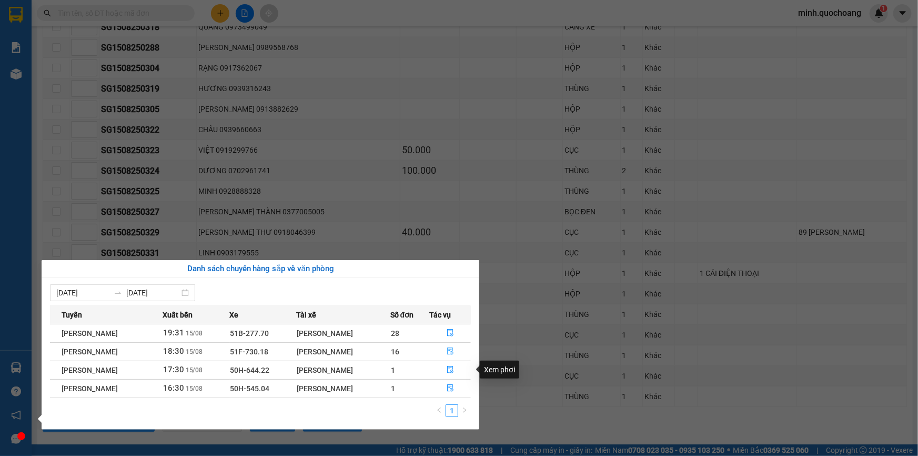 This screenshot has height=456, width=918. Describe the element at coordinates (440, 315) in the screenshot. I see `span: Tác vụ` at that location.